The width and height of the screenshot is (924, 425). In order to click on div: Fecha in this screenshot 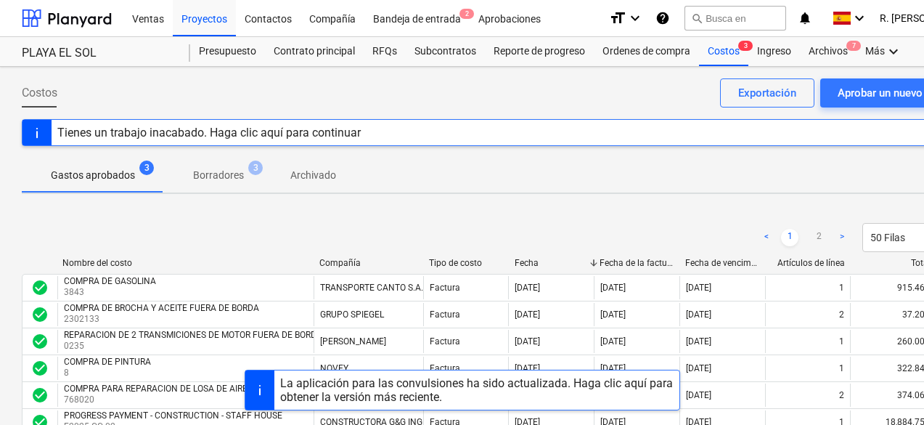, I will do `click(552, 263)`.